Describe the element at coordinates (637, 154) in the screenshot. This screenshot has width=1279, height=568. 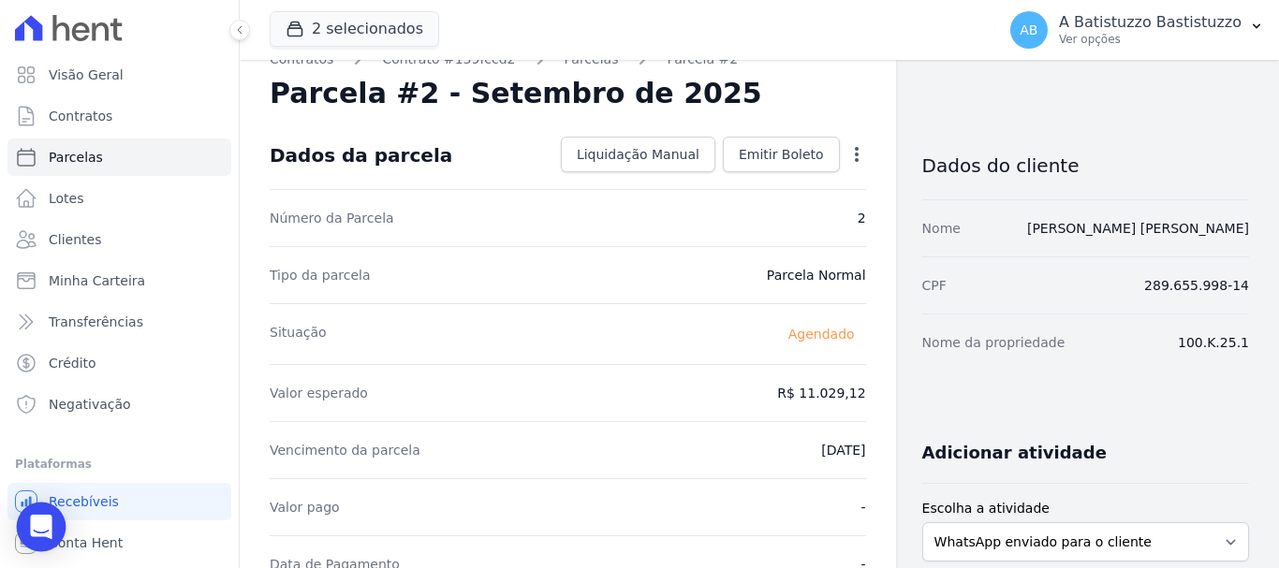
I see `a: Liquidação Manual` at that location.